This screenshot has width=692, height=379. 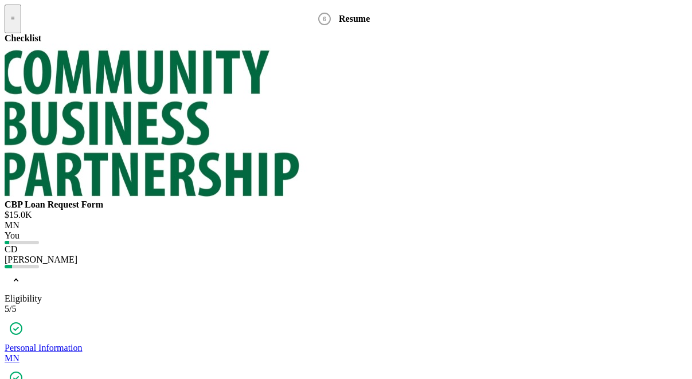 I want to click on a: Personal InformationMN, so click(x=346, y=339).